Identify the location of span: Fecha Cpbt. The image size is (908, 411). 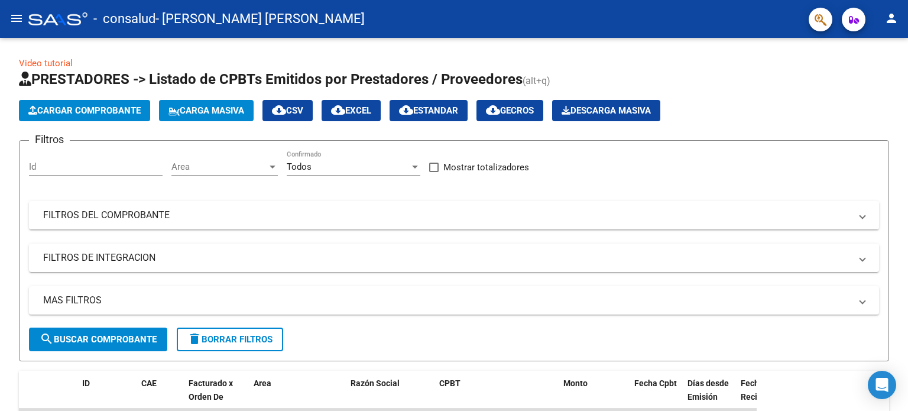
(655, 383).